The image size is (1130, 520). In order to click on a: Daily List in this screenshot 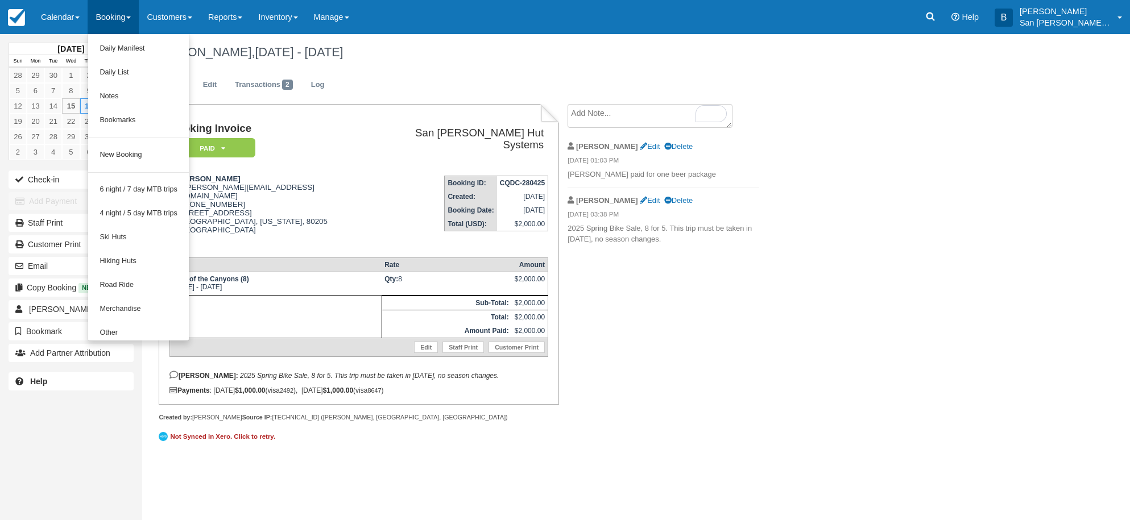, I will do `click(138, 73)`.